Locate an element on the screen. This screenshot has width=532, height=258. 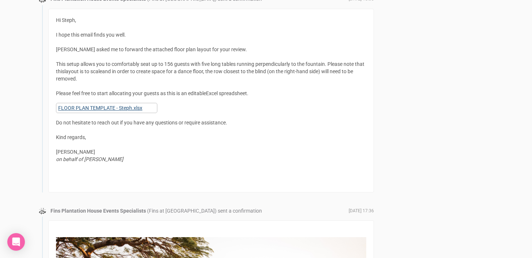
strong: Fins Plantation House Events Specialists is located at coordinates (98, 211).